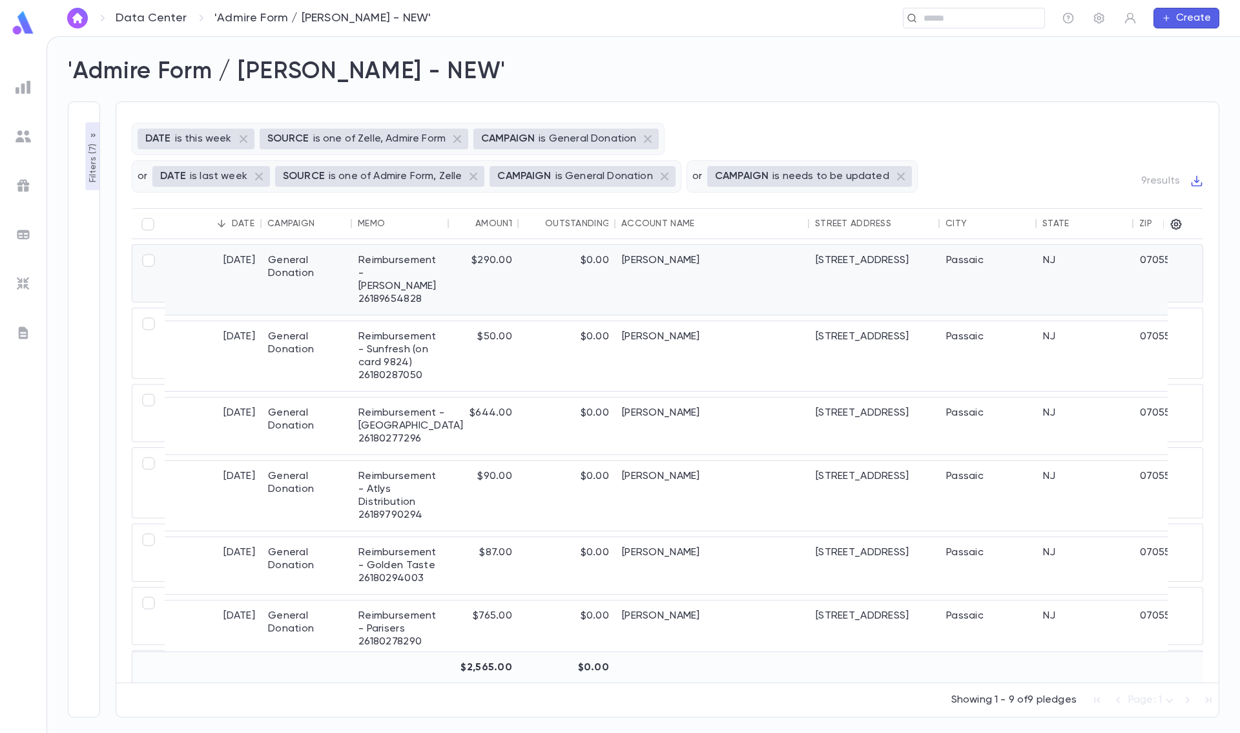 Image resolution: width=1240 pixels, height=733 pixels. Describe the element at coordinates (956, 224) in the screenshot. I see `div: City` at that location.